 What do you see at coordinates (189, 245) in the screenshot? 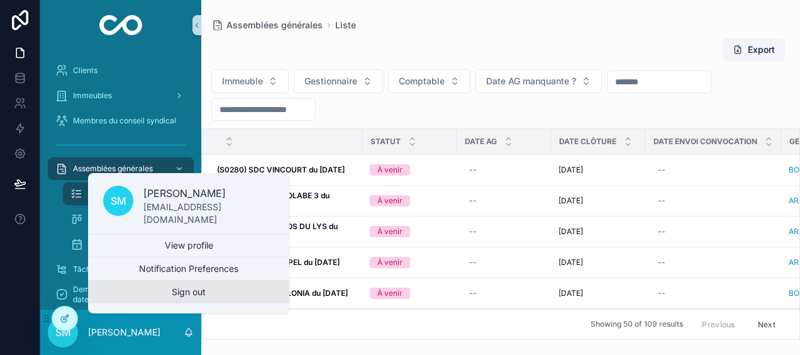
I see `a: View profile` at bounding box center [189, 245].